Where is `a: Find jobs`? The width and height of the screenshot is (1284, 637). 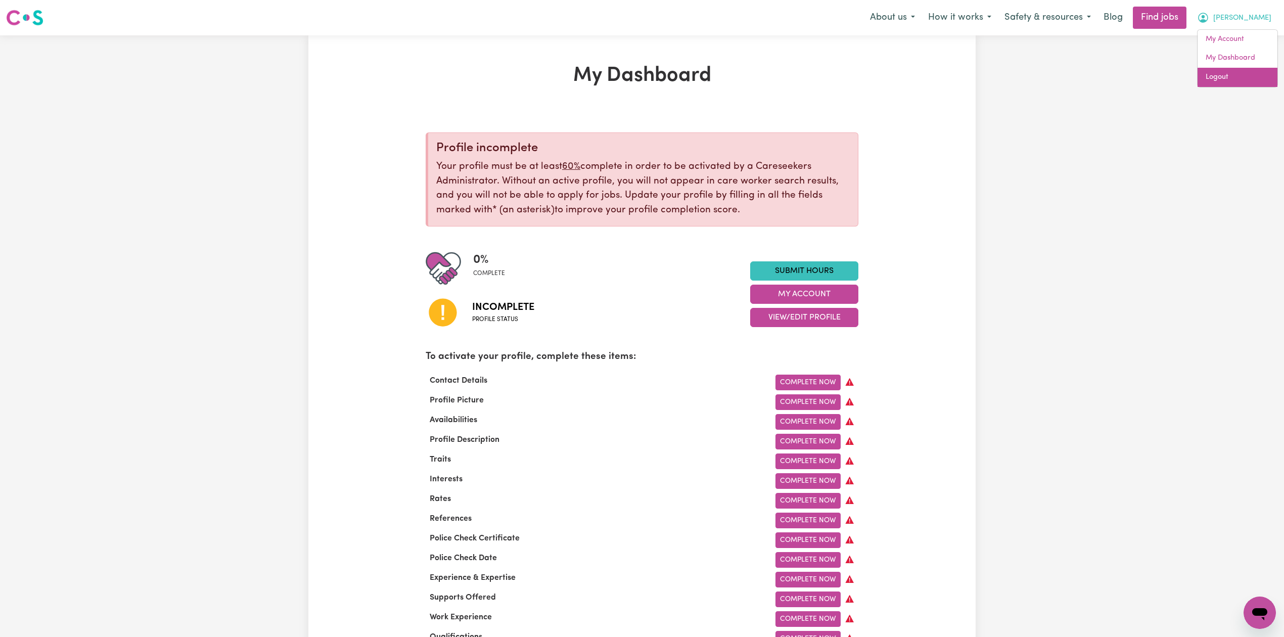 a: Find jobs is located at coordinates (1160, 18).